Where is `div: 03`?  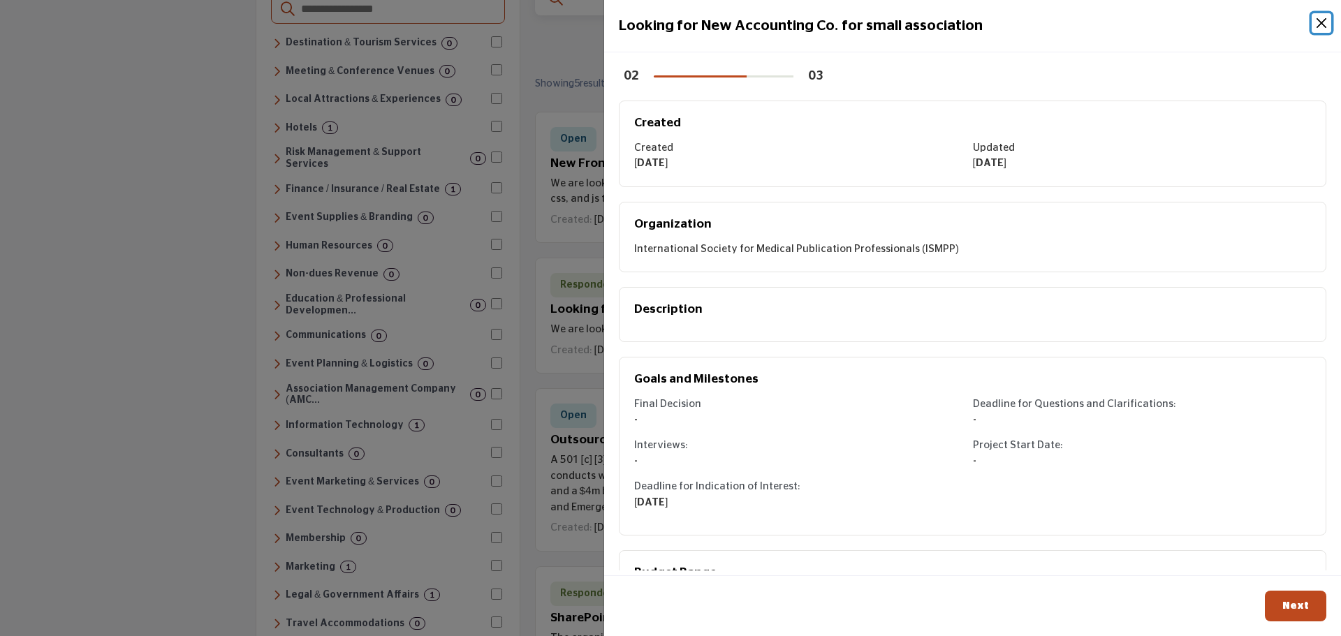
div: 03 is located at coordinates (816, 76).